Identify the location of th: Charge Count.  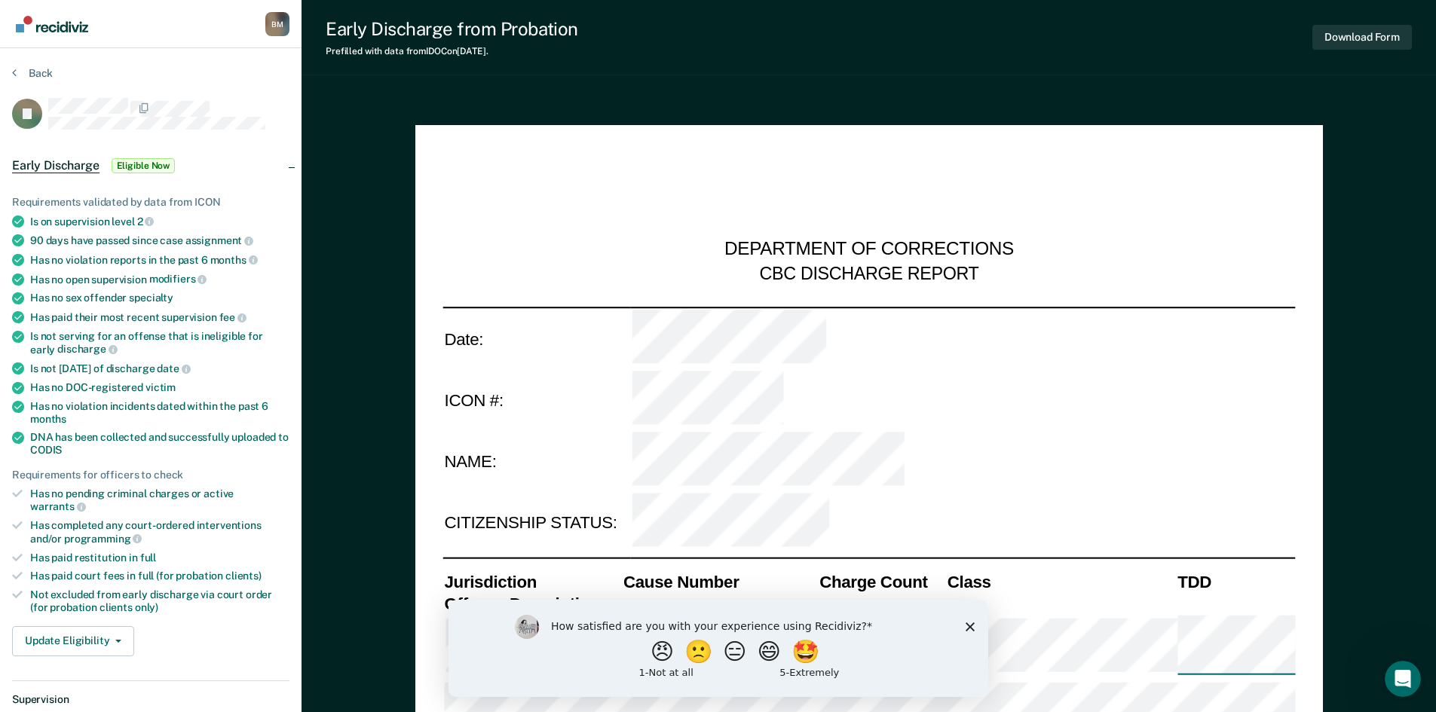
(882, 581).